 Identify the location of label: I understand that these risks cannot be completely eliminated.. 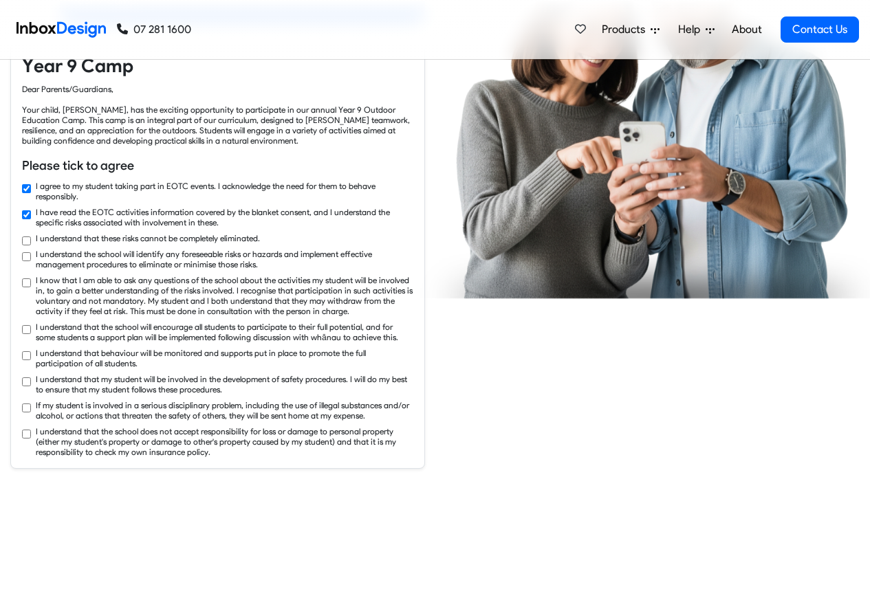
(148, 238).